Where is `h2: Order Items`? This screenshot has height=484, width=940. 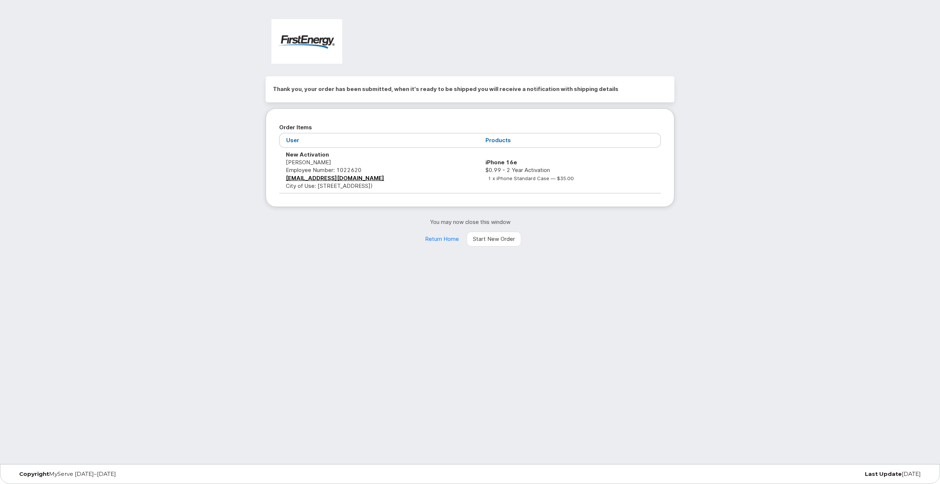
h2: Order Items is located at coordinates (470, 127).